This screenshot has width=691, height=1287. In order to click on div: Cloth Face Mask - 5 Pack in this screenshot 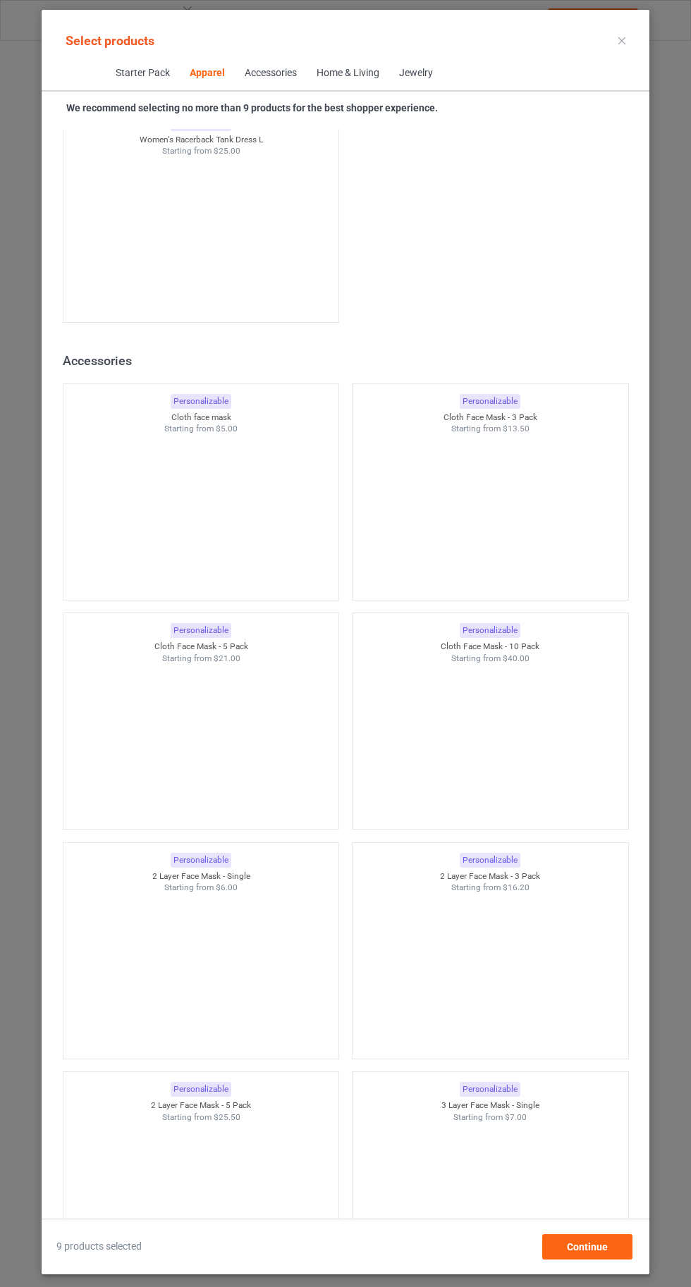, I will do `click(201, 646)`.